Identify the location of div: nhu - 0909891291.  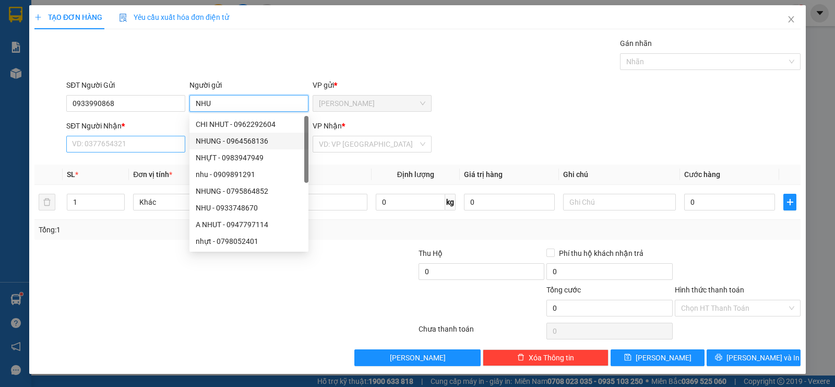
(249, 174).